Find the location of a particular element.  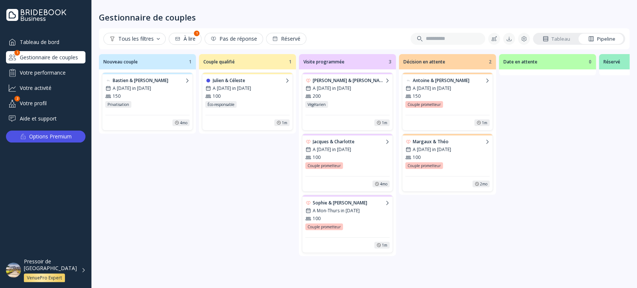

div: 0 is located at coordinates (590, 62).